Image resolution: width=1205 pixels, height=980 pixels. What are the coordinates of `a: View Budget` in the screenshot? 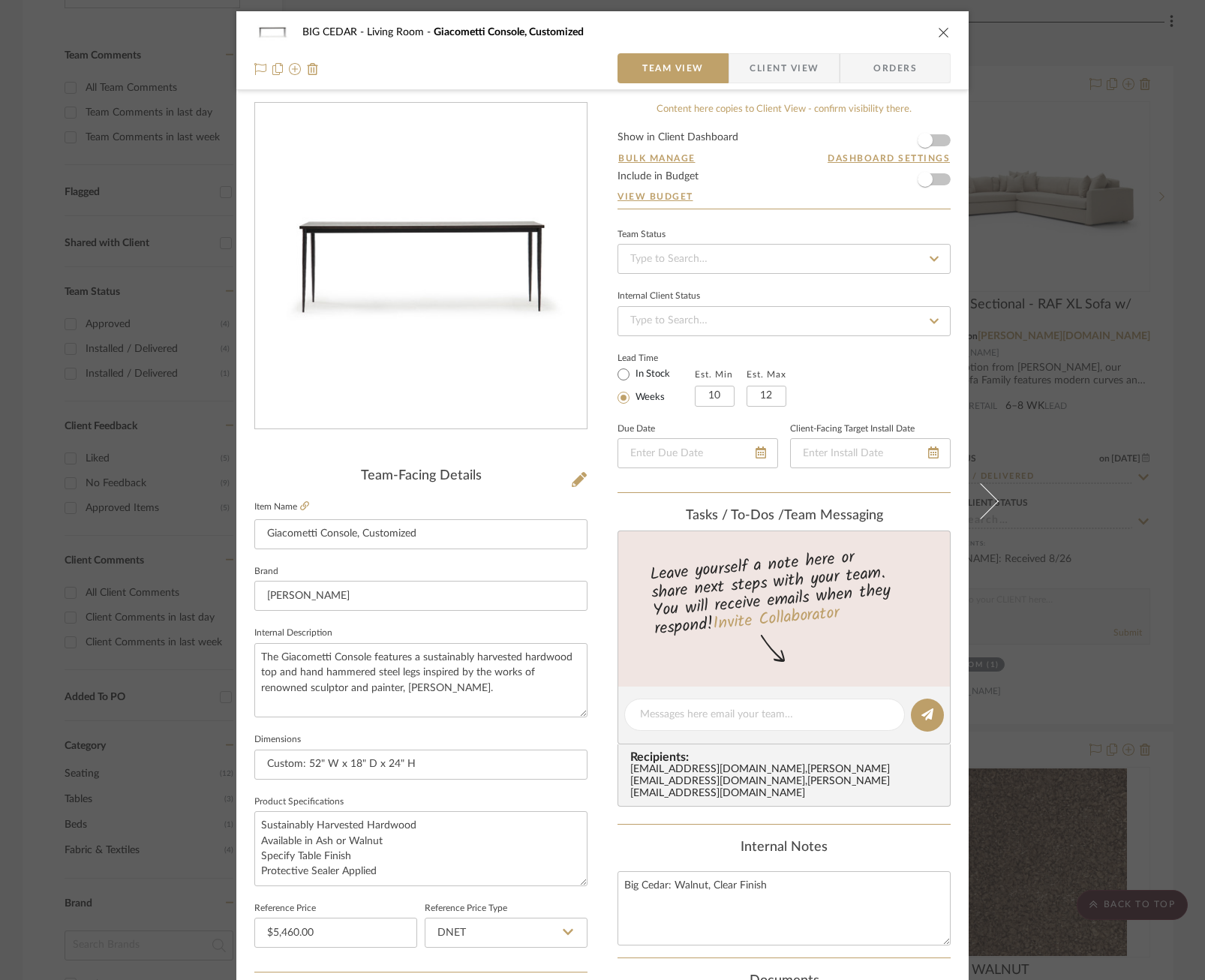 It's located at (784, 196).